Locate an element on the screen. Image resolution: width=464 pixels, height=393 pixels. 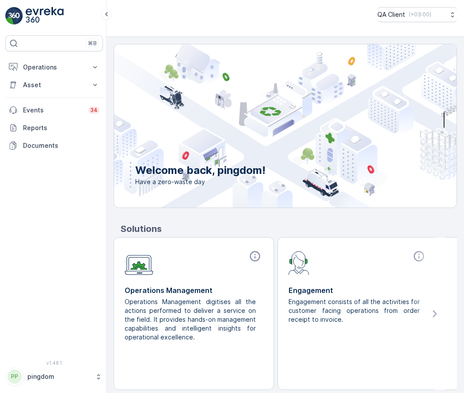
p: Events is located at coordinates (53, 110).